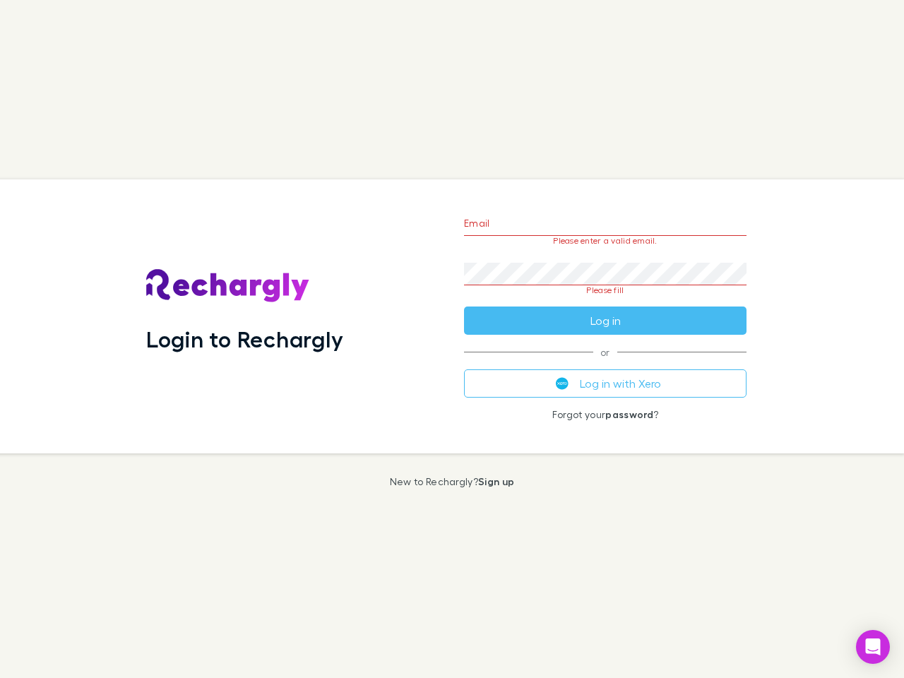 The height and width of the screenshot is (678, 904). Describe the element at coordinates (496, 481) in the screenshot. I see `a: Sign up` at that location.